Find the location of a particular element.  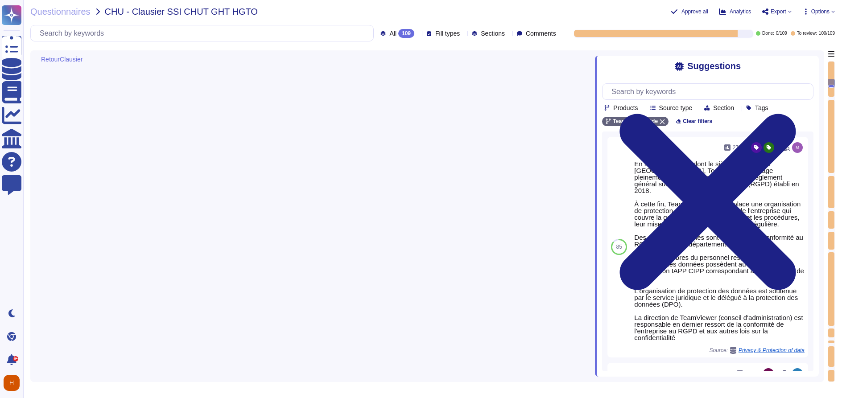

span: Questionnaires is located at coordinates (60, 12).